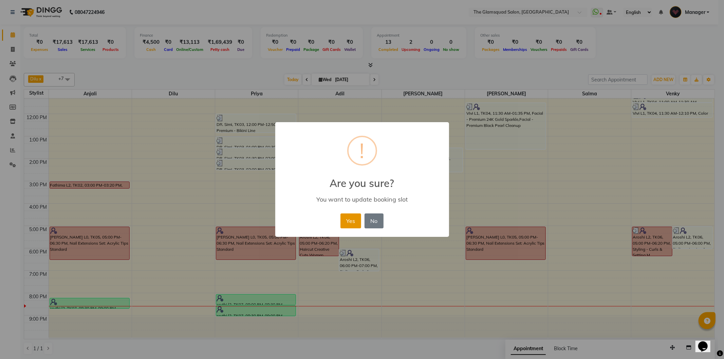 The width and height of the screenshot is (724, 359). Describe the element at coordinates (362, 199) in the screenshot. I see `div: You want to update booking slot` at that location.